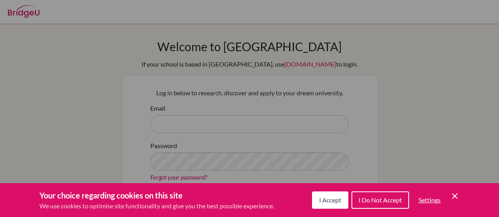 The width and height of the screenshot is (499, 217). What do you see at coordinates (430, 200) in the screenshot?
I see `button: Settings` at bounding box center [430, 200].